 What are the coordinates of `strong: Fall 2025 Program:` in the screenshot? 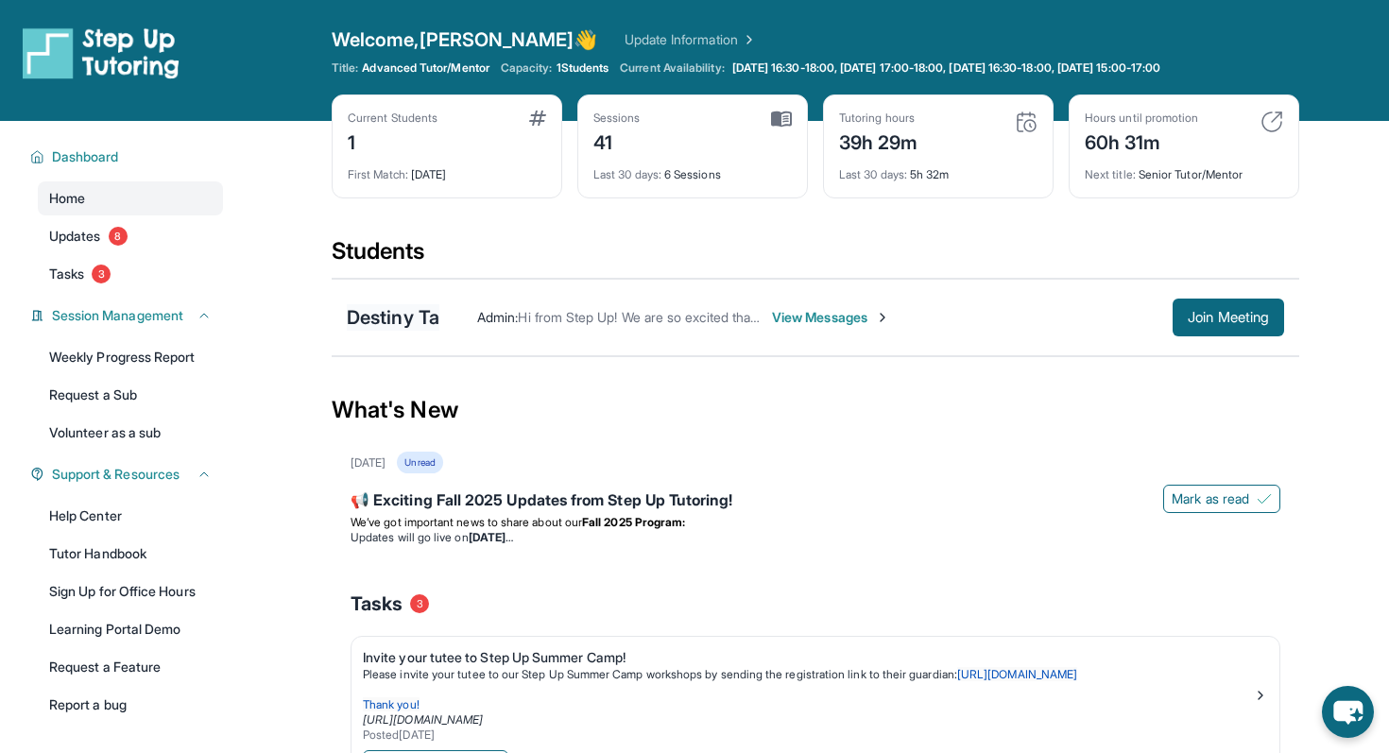 It's located at (633, 522).